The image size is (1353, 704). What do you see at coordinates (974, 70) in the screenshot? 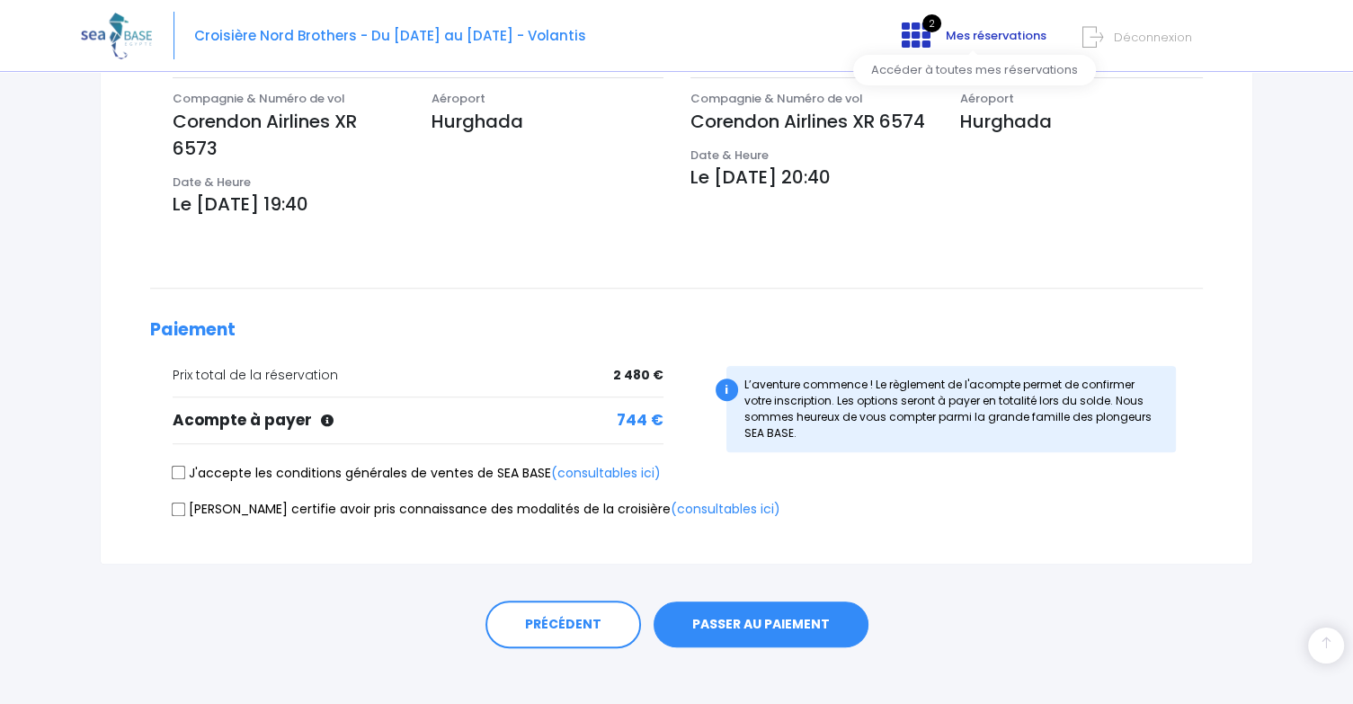
I see `div: Accéder à toutes mes réservations` at bounding box center [974, 70].